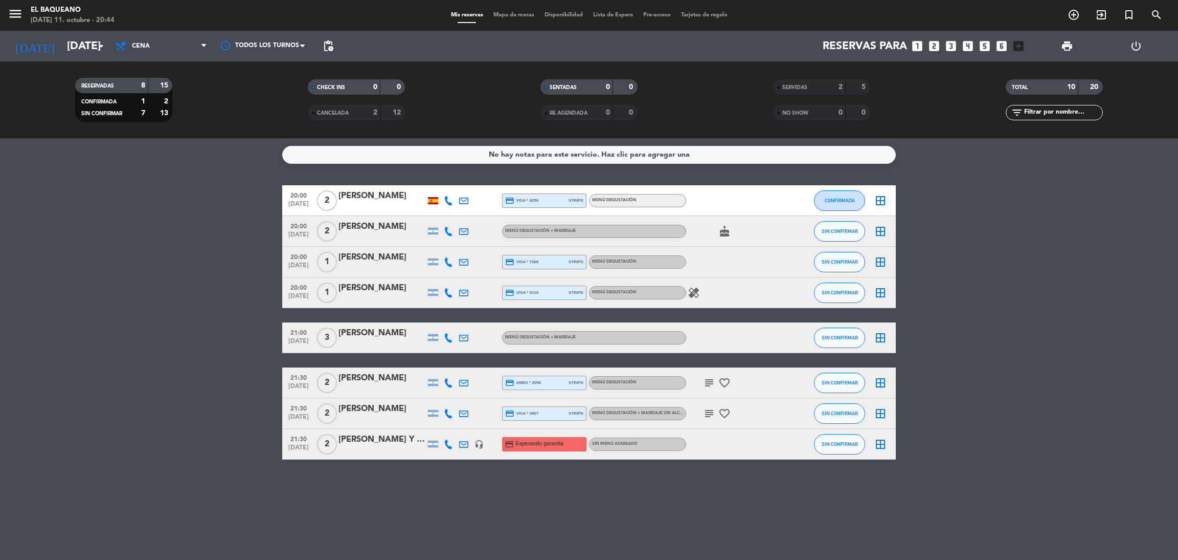 This screenshot has width=1178, height=560. Describe the element at coordinates (143, 113) in the screenshot. I see `strong: 7` at that location.